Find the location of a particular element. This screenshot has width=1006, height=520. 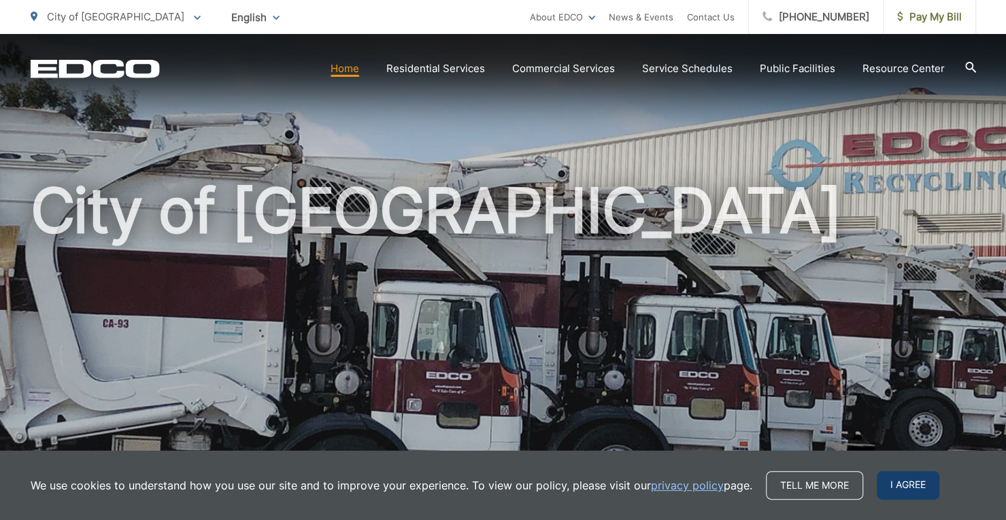

a: Commercial Services is located at coordinates (563, 69).